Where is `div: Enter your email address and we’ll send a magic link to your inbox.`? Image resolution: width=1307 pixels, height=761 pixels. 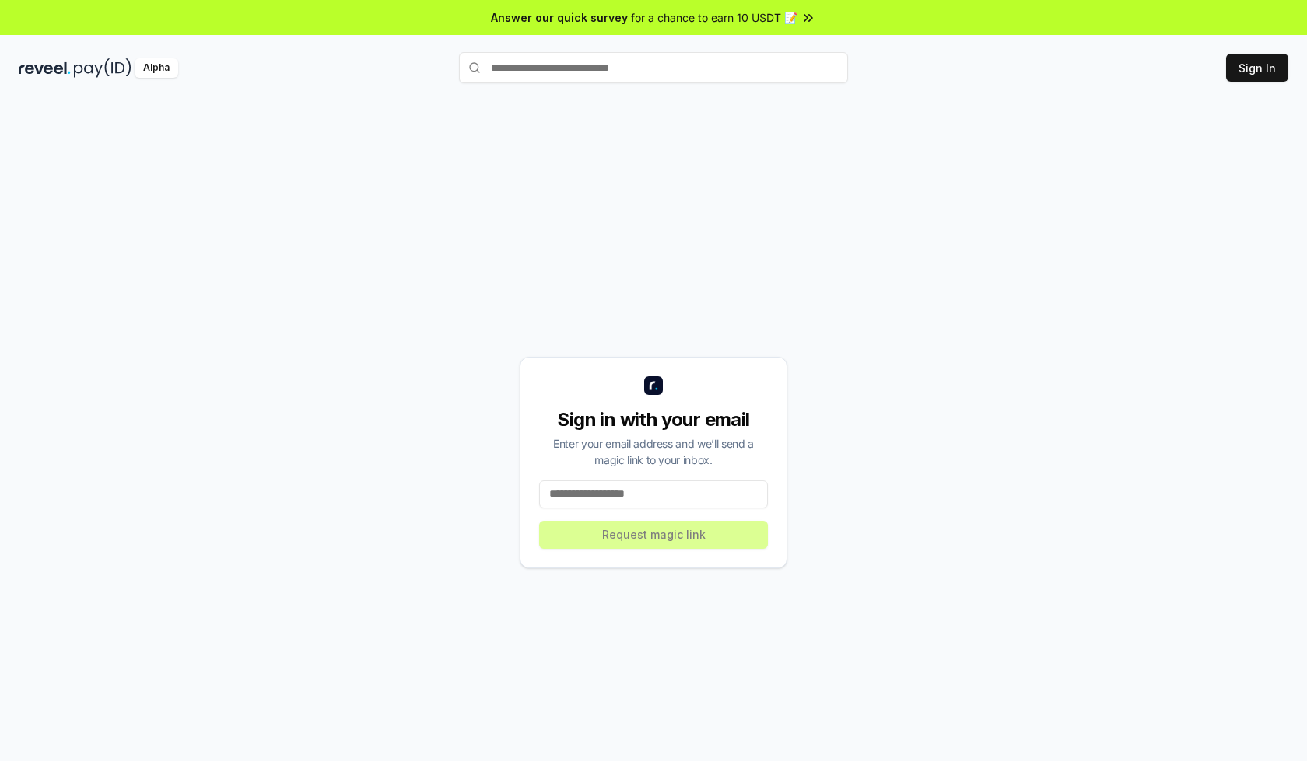 div: Enter your email address and we’ll send a magic link to your inbox. is located at coordinates (653, 452).